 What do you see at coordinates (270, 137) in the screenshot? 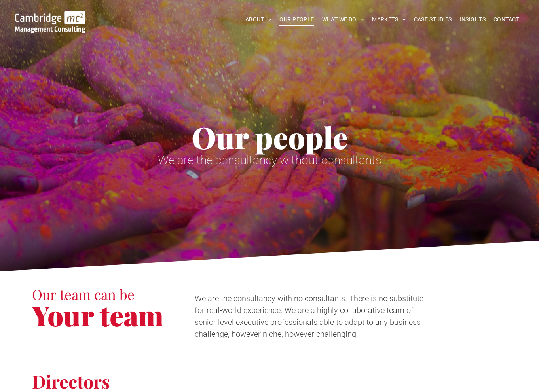
I see `span: Our people` at bounding box center [270, 137].